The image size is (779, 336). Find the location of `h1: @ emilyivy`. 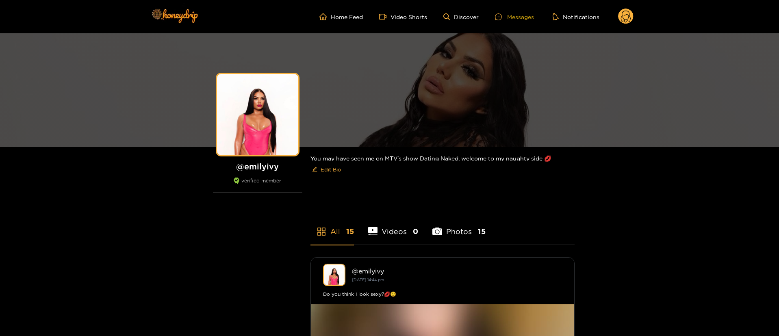

h1: @ emilyivy is located at coordinates (258, 166).